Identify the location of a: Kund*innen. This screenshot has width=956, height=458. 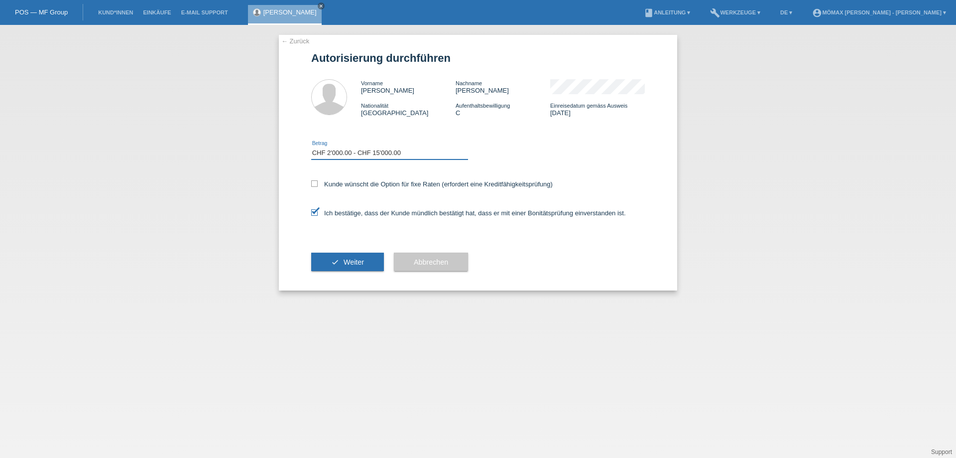
(116, 12).